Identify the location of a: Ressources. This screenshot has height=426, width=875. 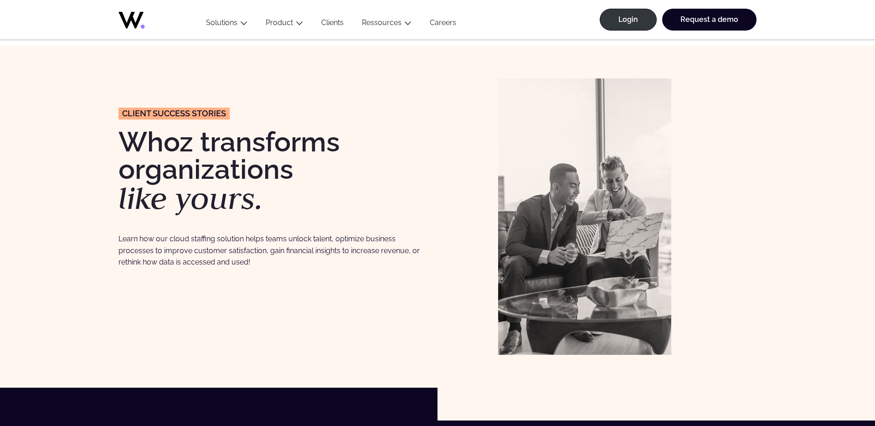
(381, 22).